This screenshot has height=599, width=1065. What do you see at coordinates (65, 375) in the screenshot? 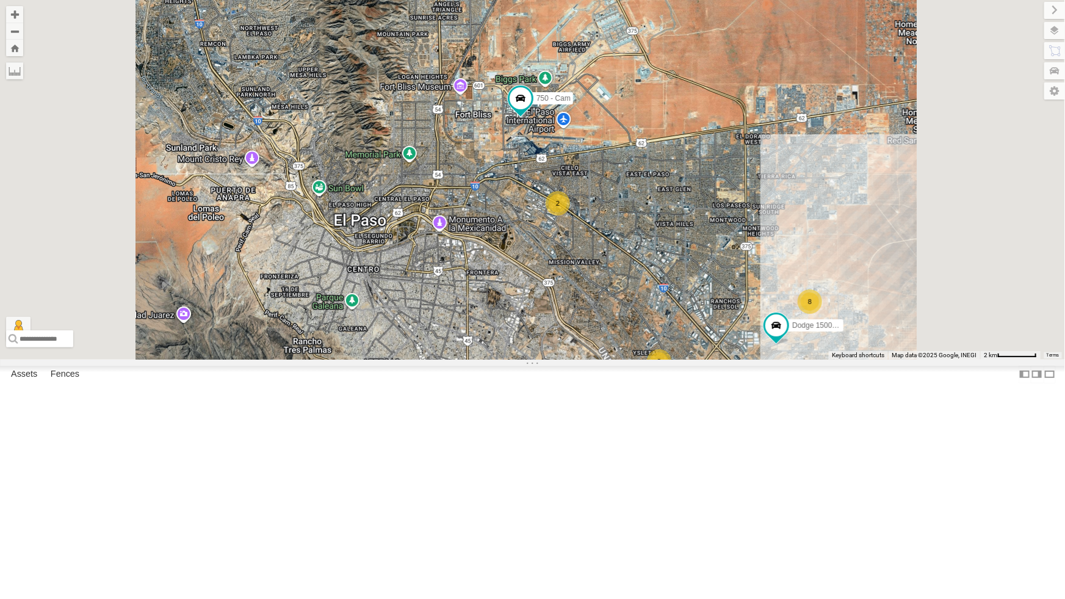
I see `label: Fences` at bounding box center [65, 375].